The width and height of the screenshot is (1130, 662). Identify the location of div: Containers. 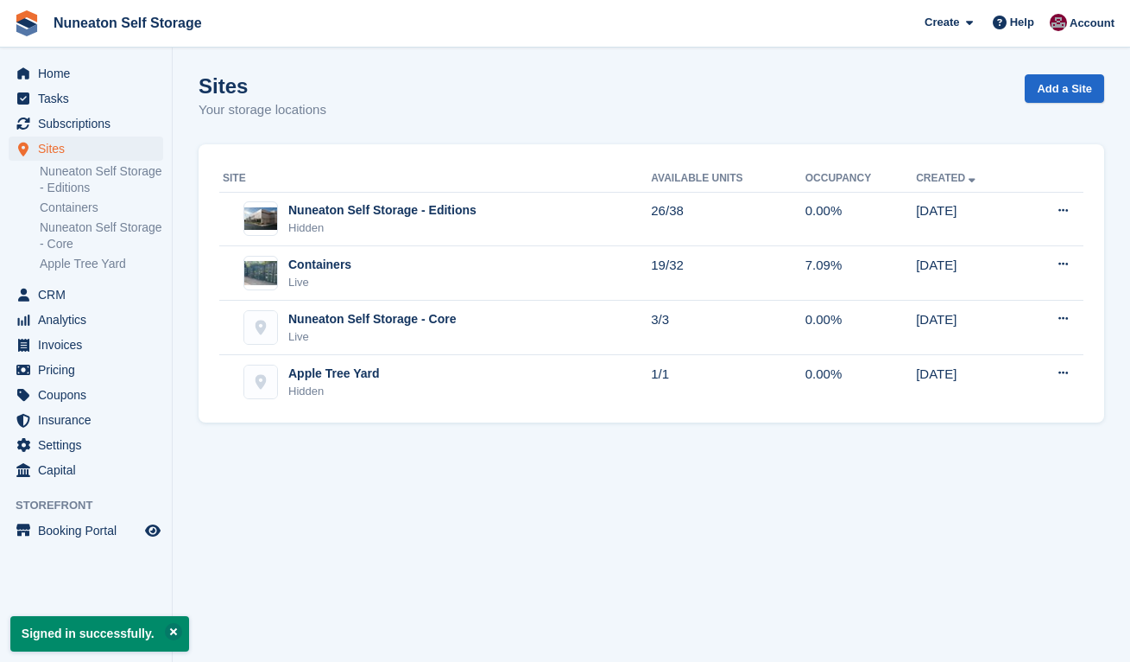
(320, 264).